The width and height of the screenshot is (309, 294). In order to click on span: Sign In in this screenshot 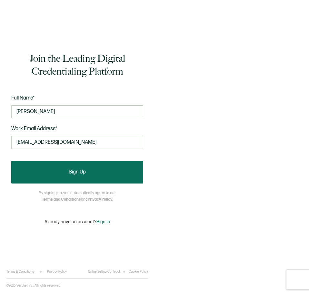, I will do `click(103, 221)`.